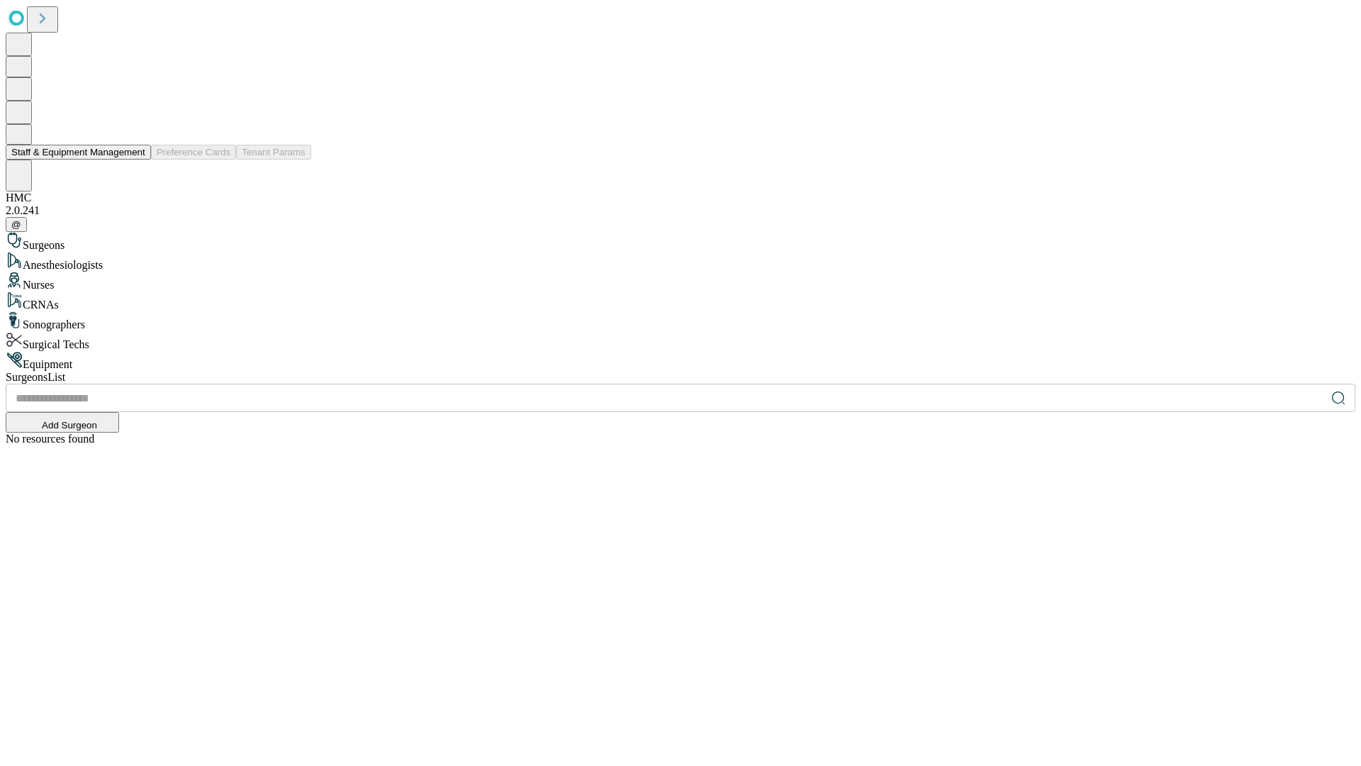  I want to click on div: HMC, so click(681, 198).